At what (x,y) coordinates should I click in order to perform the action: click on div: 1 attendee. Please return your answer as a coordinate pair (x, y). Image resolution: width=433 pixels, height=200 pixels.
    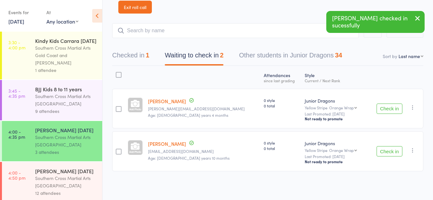
    Looking at the image, I should click on (66, 70).